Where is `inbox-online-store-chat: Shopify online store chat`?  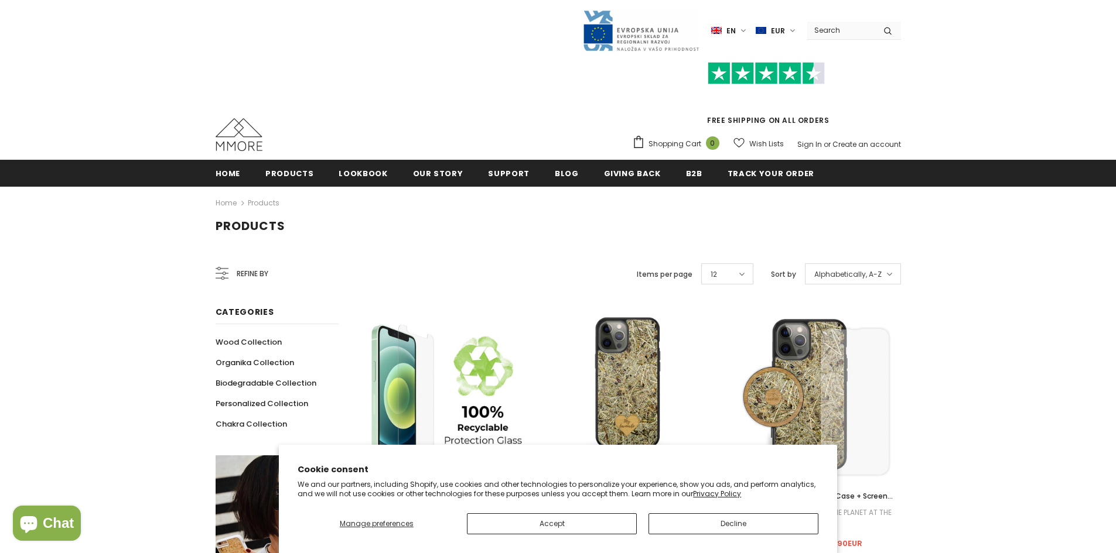
inbox-online-store-chat: Shopify online store chat is located at coordinates (47, 525).